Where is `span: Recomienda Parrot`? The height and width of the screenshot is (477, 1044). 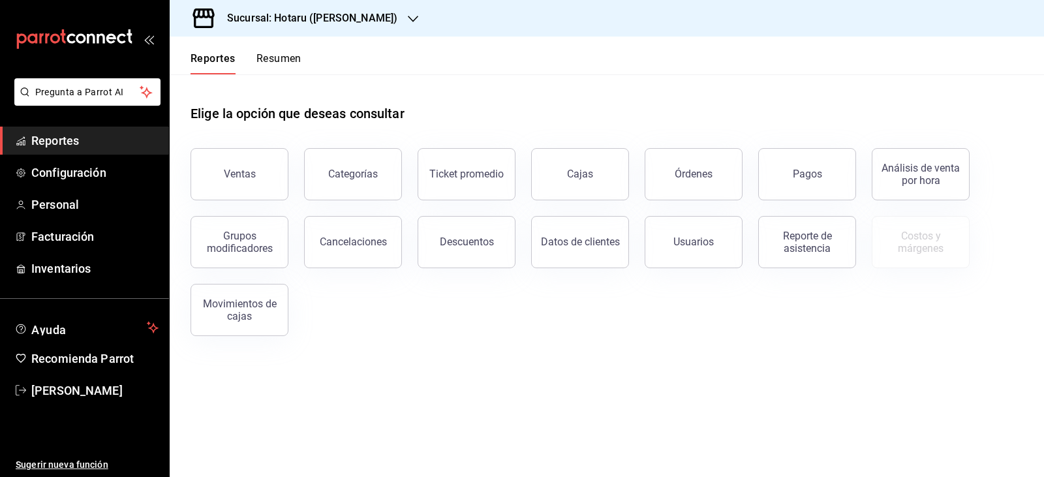 span: Recomienda Parrot is located at coordinates (95, 358).